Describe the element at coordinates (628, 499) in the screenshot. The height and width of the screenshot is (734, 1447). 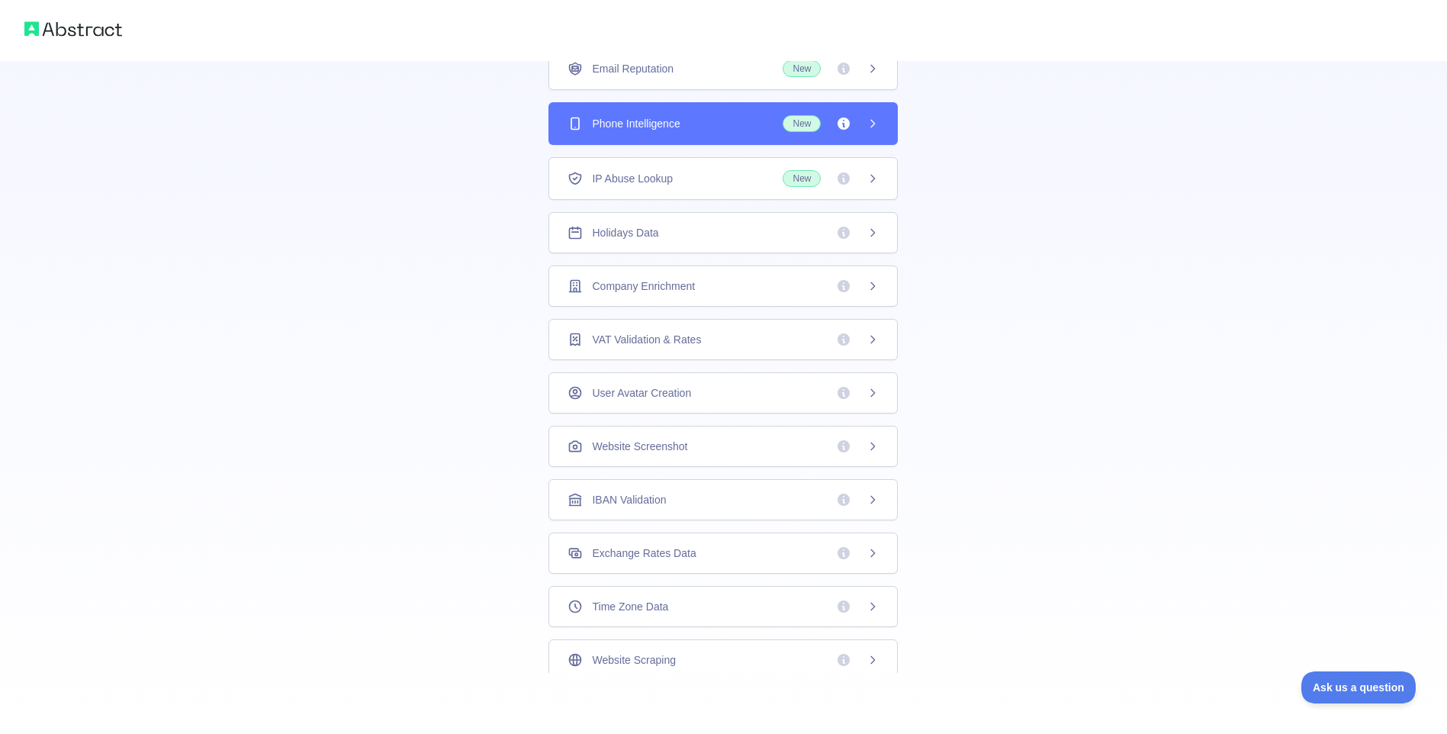
I see `span: IBAN Validation` at that location.